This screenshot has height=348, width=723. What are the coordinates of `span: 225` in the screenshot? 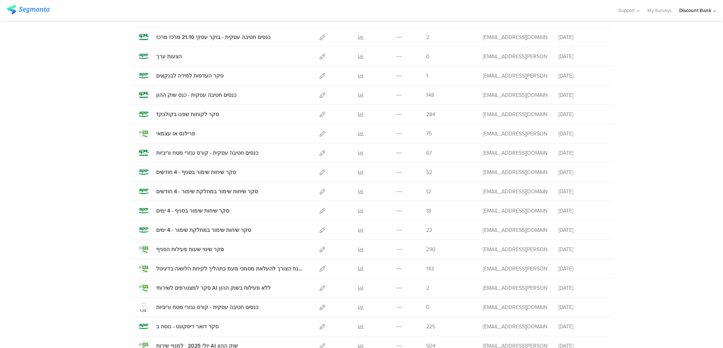 It's located at (431, 327).